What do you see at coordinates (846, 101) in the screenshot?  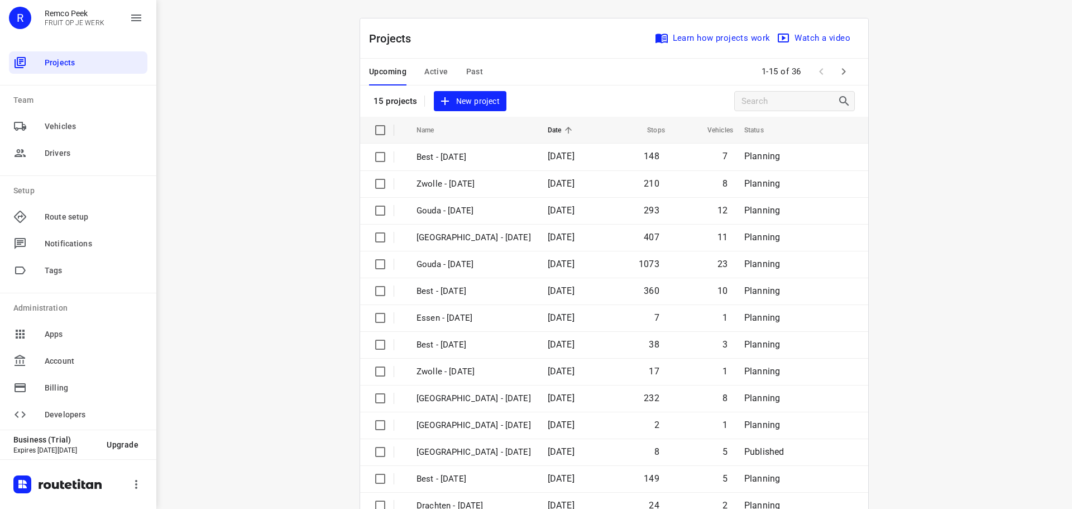 I see `div: Search` at bounding box center [846, 101].